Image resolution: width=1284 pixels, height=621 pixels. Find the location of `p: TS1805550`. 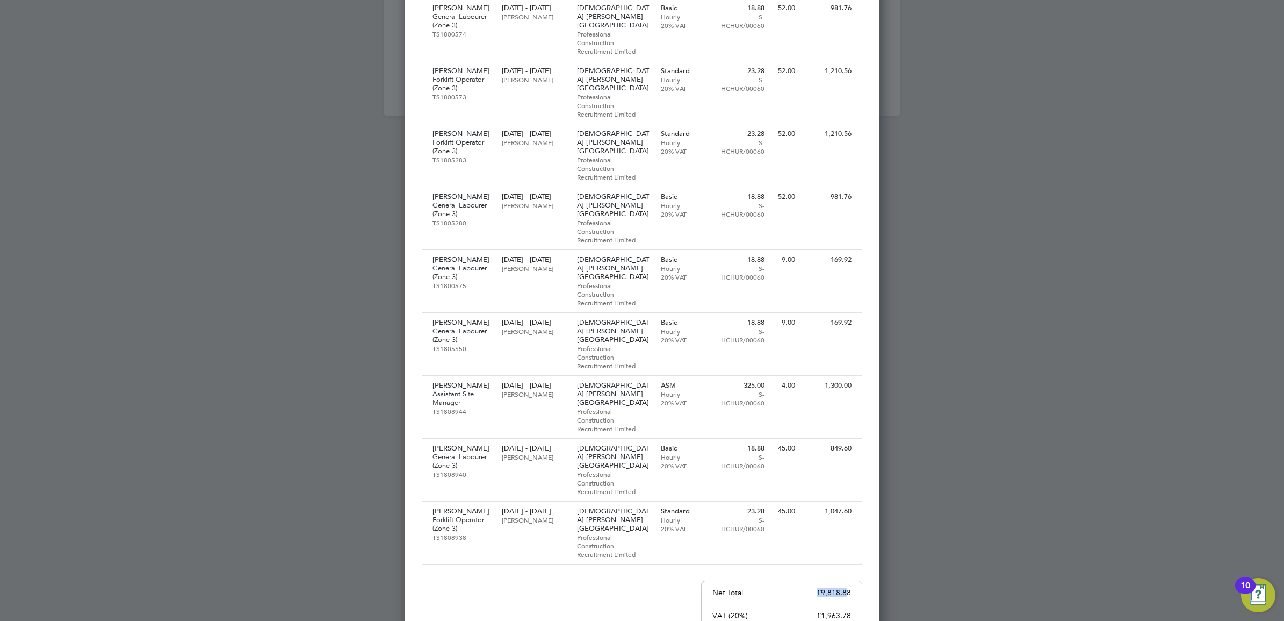

p: TS1805550 is located at coordinates (462, 348).